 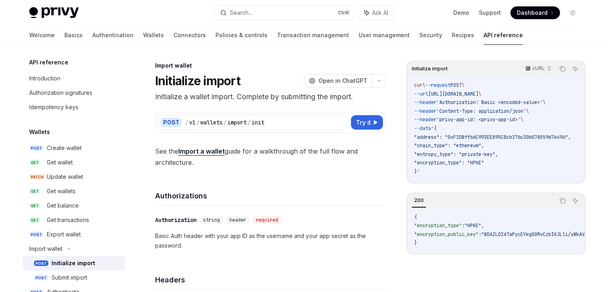 I want to click on span: See the guide for a walkthrough of the full flow and architecture., so click(x=270, y=157).